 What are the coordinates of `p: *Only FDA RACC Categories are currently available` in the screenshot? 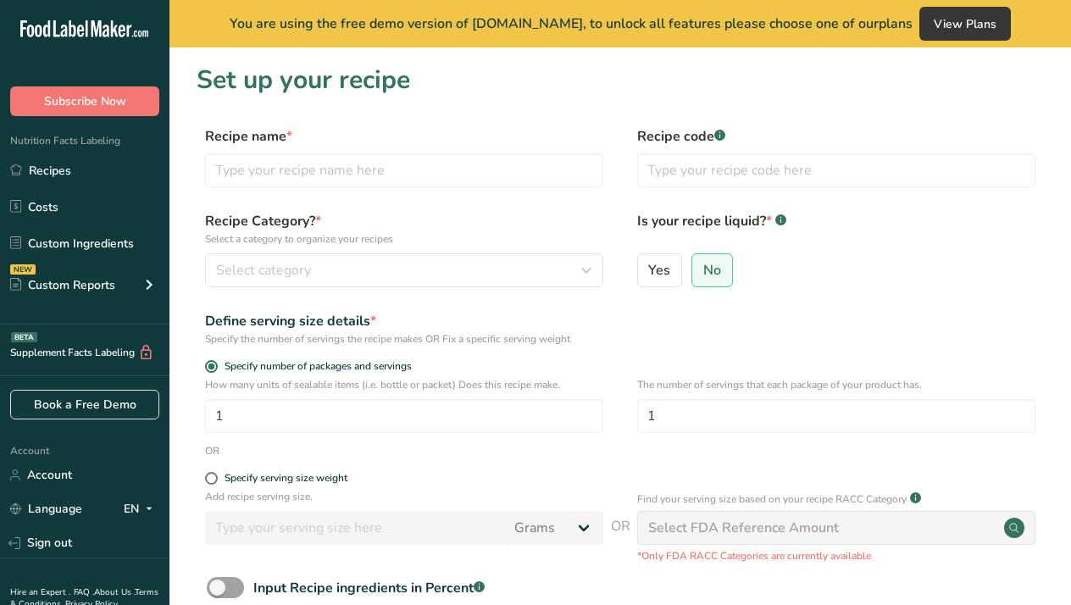 It's located at (836, 556).